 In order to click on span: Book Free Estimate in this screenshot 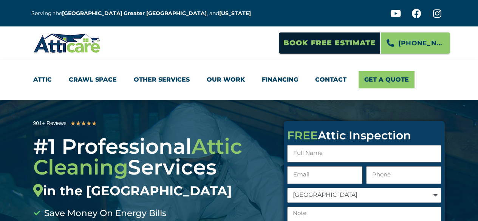, I will do `click(330, 43)`.